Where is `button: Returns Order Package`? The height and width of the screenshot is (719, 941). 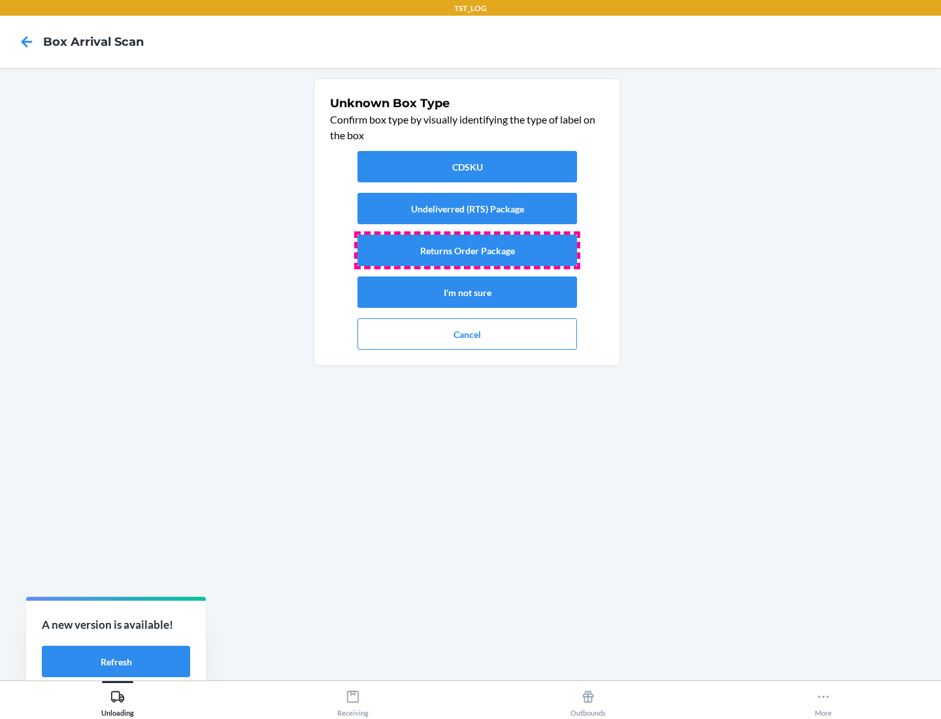
button: Returns Order Package is located at coordinates (467, 250).